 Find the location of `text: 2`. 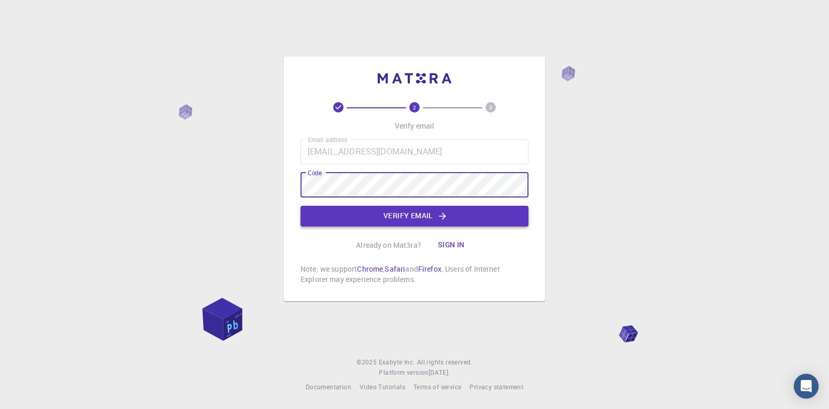

text: 2 is located at coordinates (414, 107).